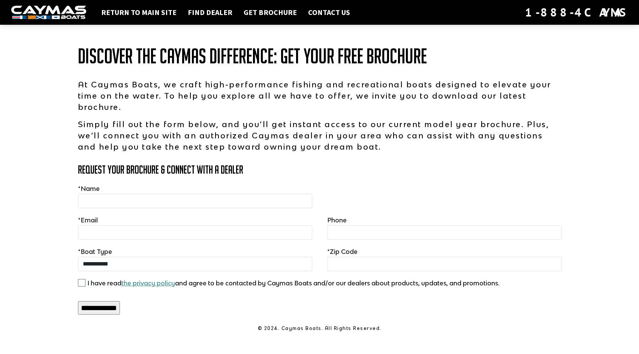 The width and height of the screenshot is (639, 354). Describe the element at coordinates (320, 169) in the screenshot. I see `h3: Request Your Brochure & Connect with a Dealer` at that location.